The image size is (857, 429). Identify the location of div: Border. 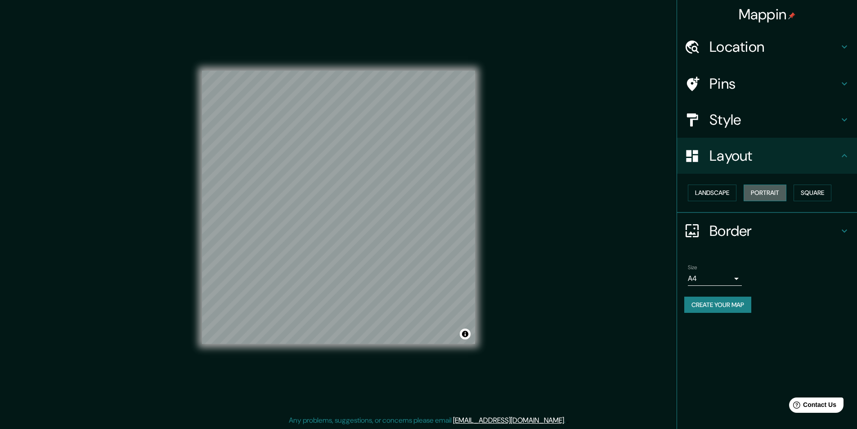
(767, 231).